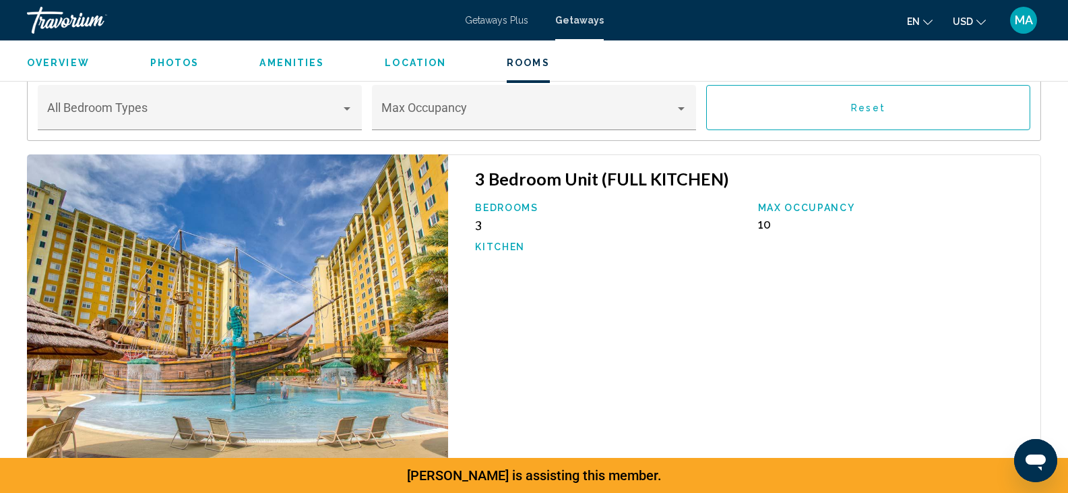  I want to click on button: User Menu, so click(1023, 20).